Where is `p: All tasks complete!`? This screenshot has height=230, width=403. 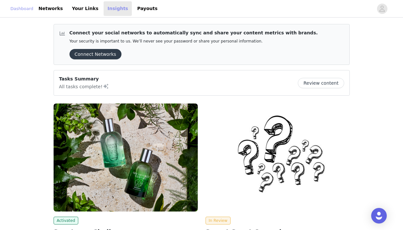
p: All tasks complete! is located at coordinates (84, 86).